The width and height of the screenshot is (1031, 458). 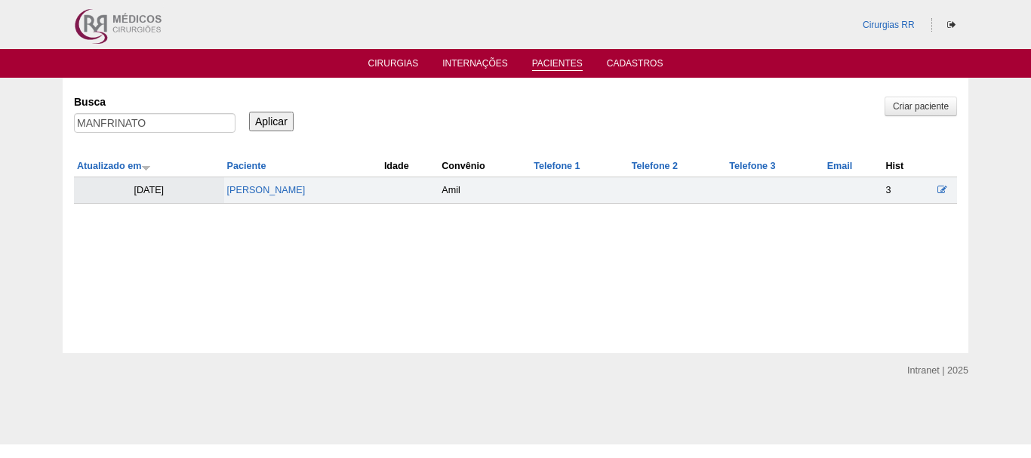 What do you see at coordinates (484, 190) in the screenshot?
I see `td: Amil` at bounding box center [484, 190].